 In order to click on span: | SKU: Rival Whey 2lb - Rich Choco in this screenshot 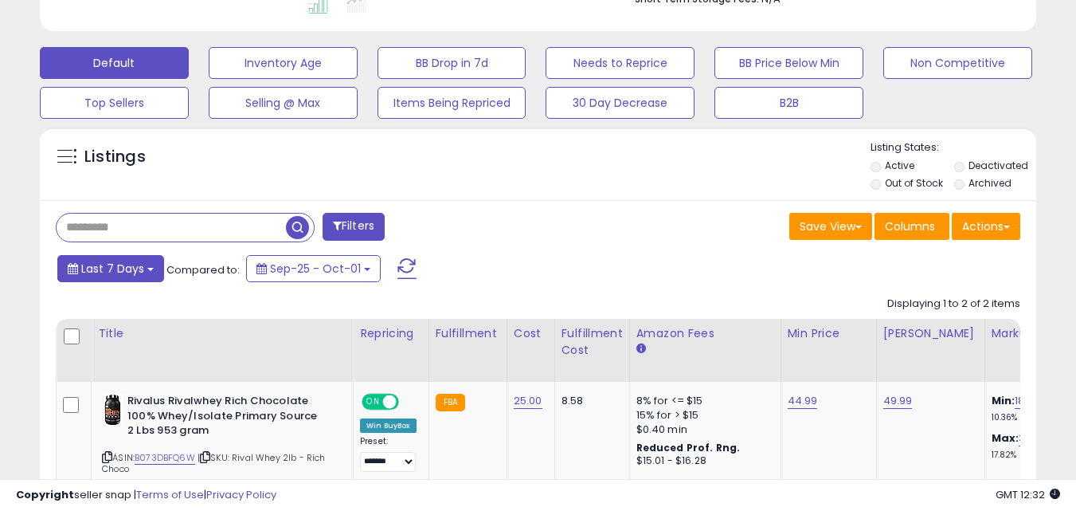, I will do `click(214, 463)`.